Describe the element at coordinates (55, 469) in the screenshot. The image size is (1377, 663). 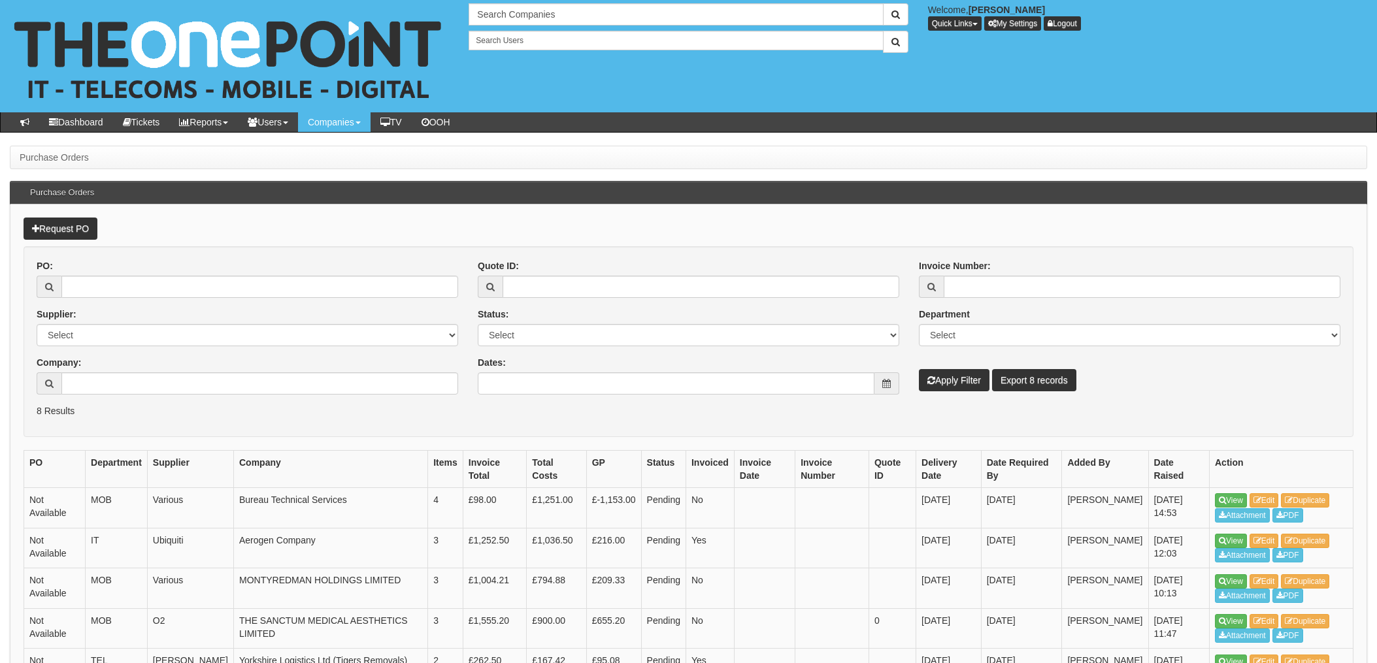
I see `th: PO` at that location.